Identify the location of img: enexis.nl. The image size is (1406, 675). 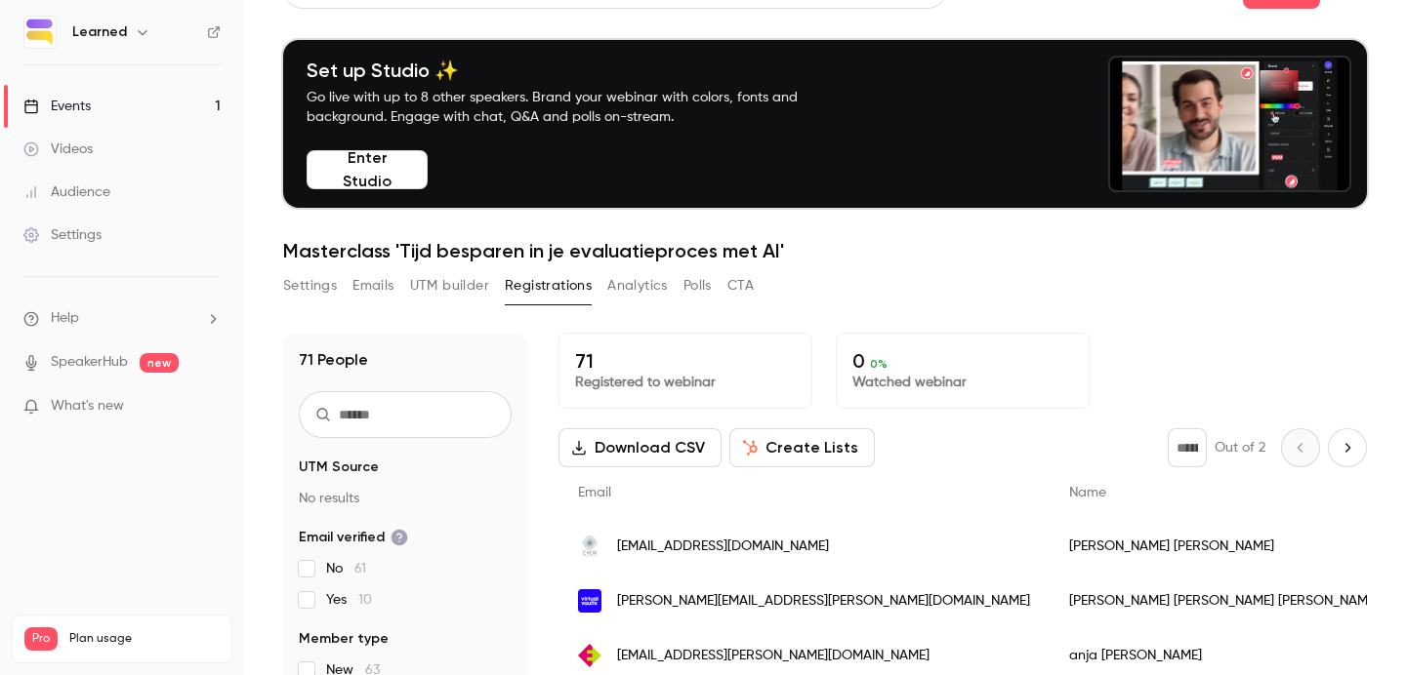
(590, 656).